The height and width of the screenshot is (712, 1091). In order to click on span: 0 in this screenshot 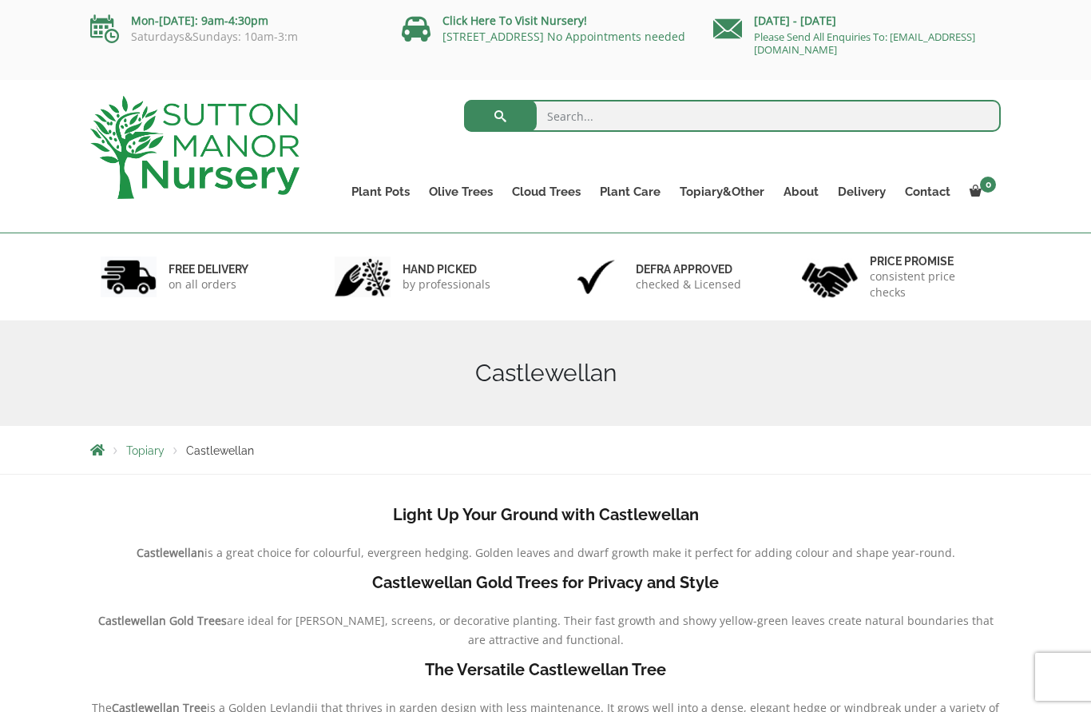, I will do `click(988, 185)`.